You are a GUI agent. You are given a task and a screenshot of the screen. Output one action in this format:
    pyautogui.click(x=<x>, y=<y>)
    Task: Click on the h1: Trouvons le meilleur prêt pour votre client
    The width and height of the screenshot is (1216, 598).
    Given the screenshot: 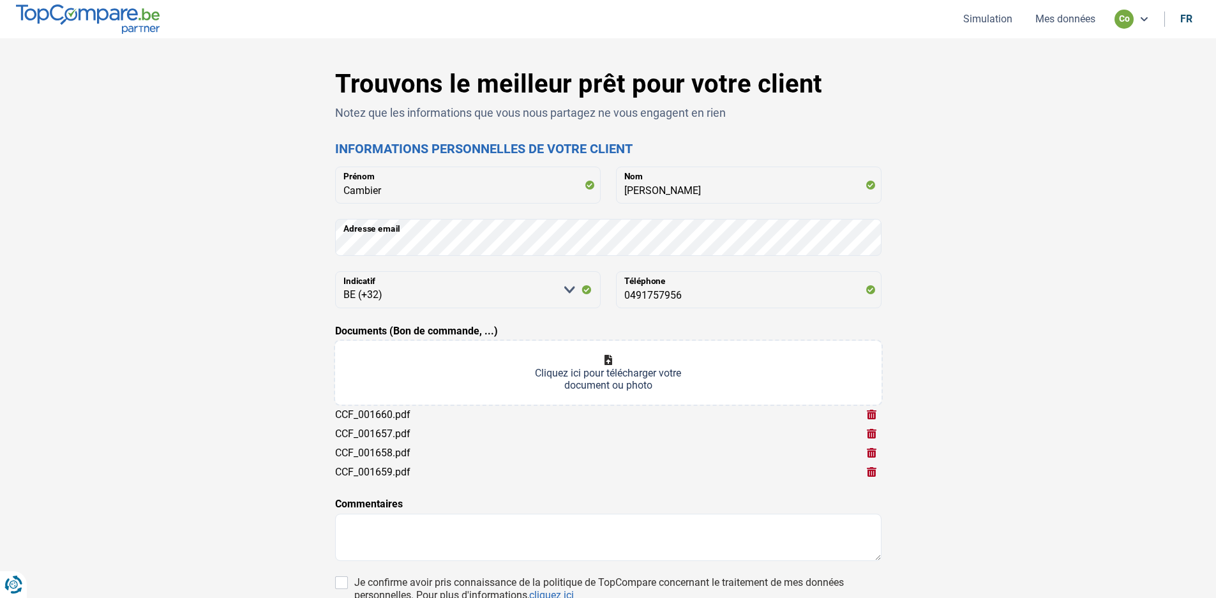 What is the action you would take?
    pyautogui.click(x=608, y=84)
    